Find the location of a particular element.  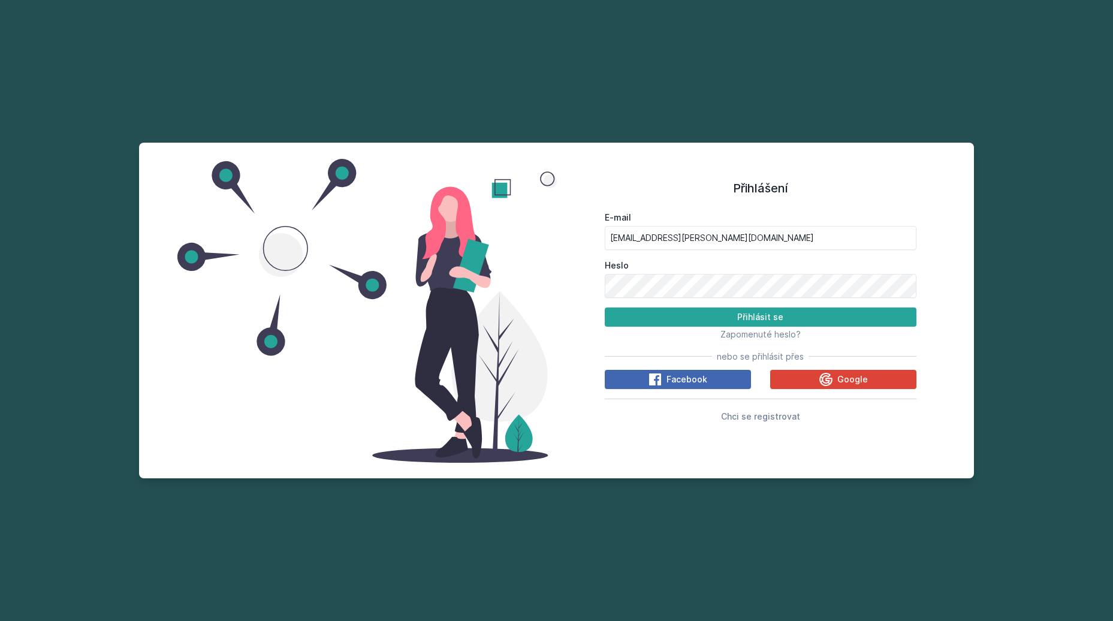

label: E-mail is located at coordinates (761, 218).